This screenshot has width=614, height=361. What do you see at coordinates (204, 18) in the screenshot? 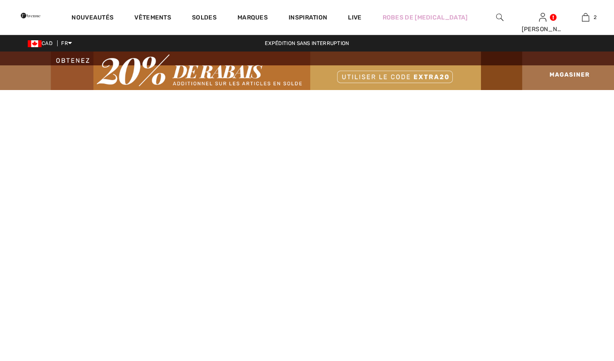
I see `a: Soldes` at bounding box center [204, 18].